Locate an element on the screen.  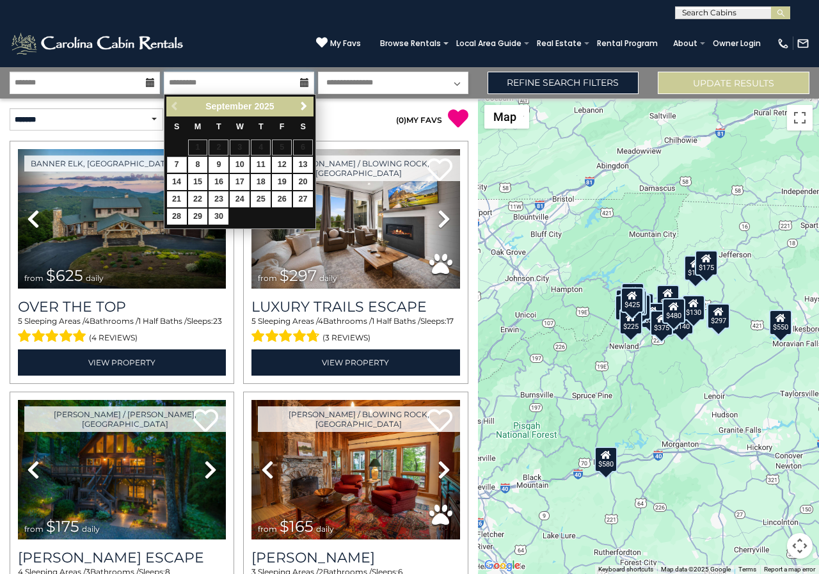
button: Toggle fullscreen view is located at coordinates (800, 118).